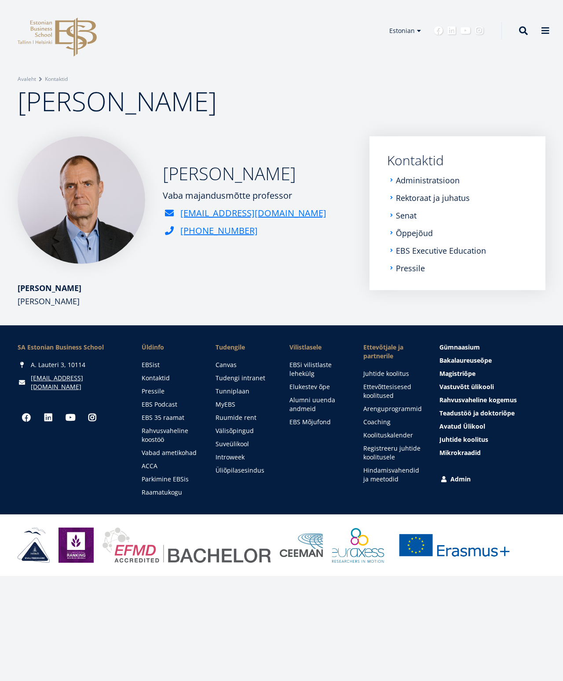 This screenshot has height=681, width=563. Describe the element at coordinates (71, 347) in the screenshot. I see `div: SA Estonian Business School` at that location.